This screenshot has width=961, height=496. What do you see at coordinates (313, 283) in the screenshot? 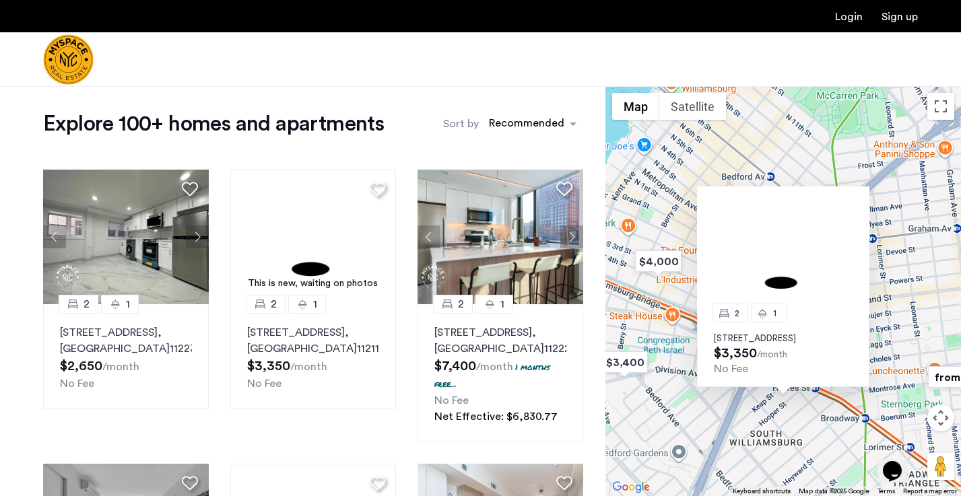
I see `div: This is new, waiting on photos` at bounding box center [313, 283].